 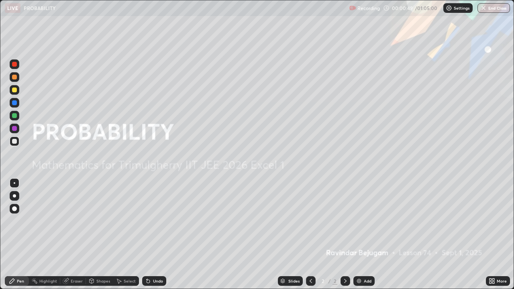 I want to click on div: Highlight, so click(x=48, y=281).